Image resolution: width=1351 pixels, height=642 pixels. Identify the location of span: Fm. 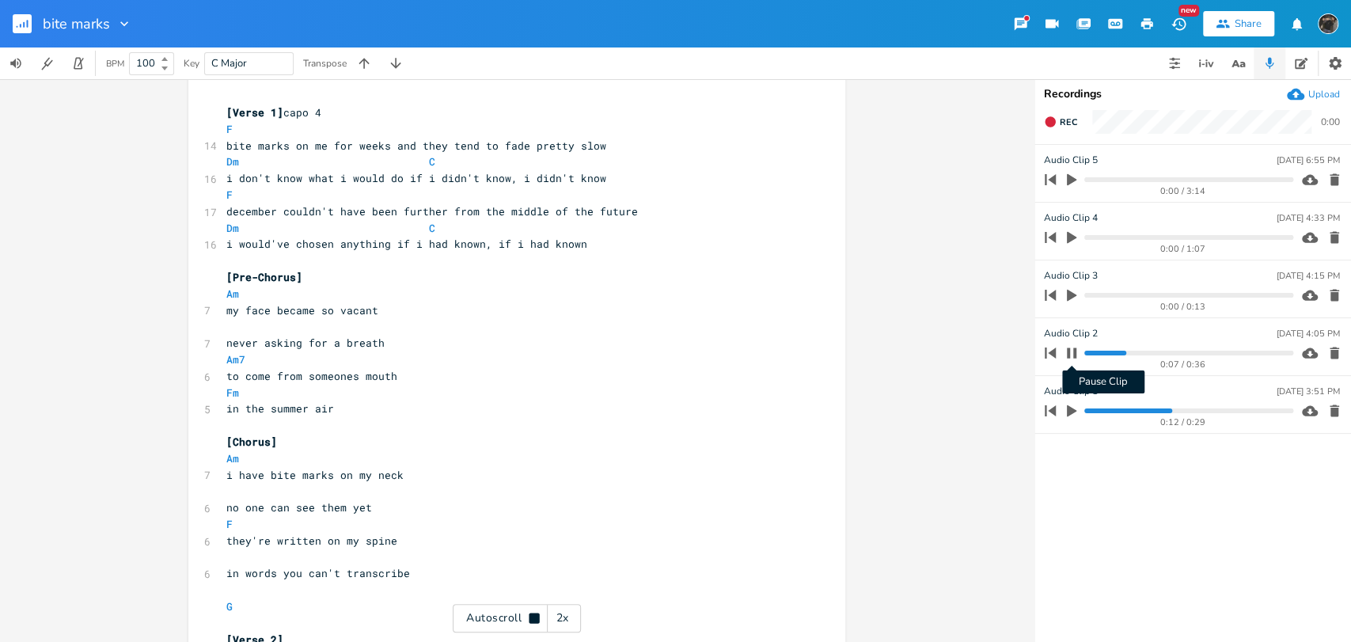
(233, 393).